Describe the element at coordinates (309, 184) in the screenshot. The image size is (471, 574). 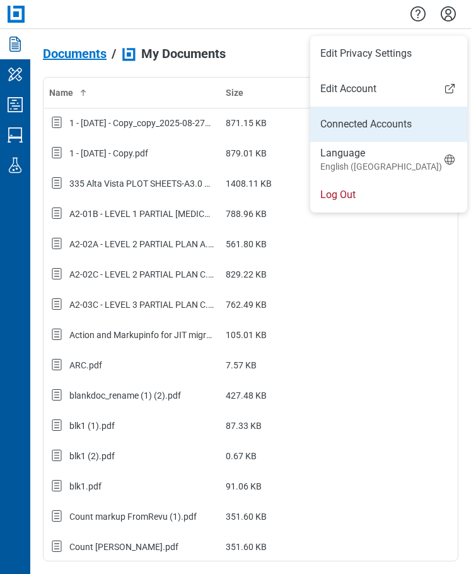
I see `td: 1408.11 KB` at that location.